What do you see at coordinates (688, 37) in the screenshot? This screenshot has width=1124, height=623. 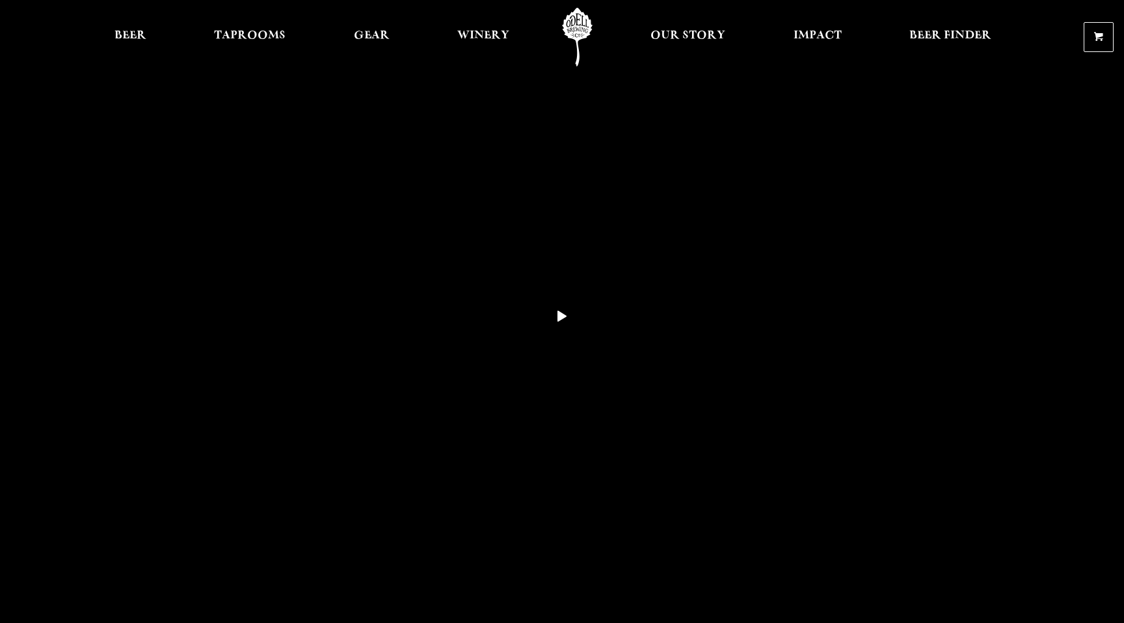 I see `a: Our Story` at bounding box center [688, 37].